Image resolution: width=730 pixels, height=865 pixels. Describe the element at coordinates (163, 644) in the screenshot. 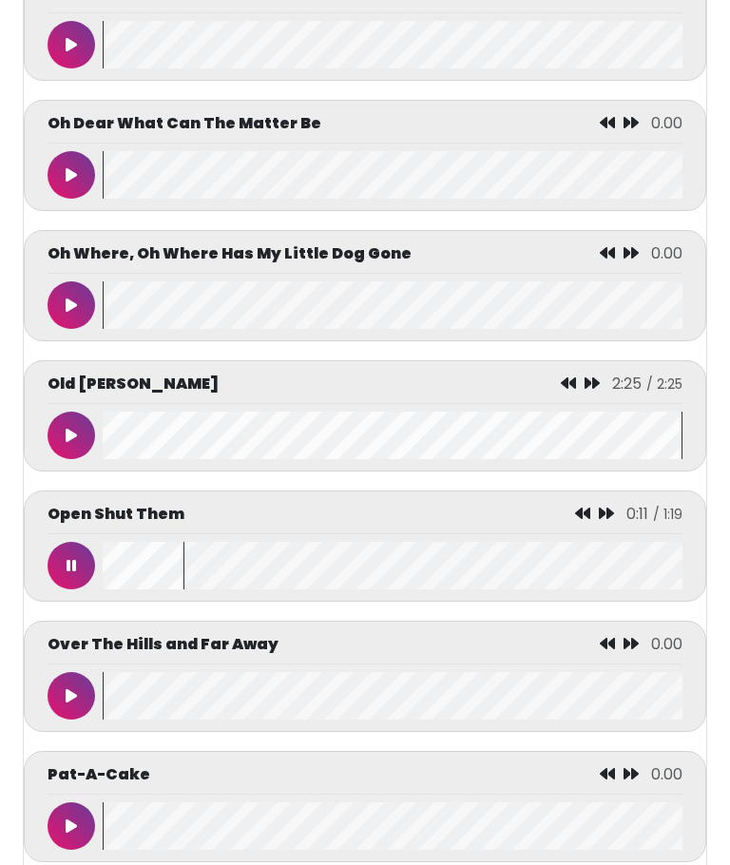

I see `p: Over The Hills and Far Away` at that location.